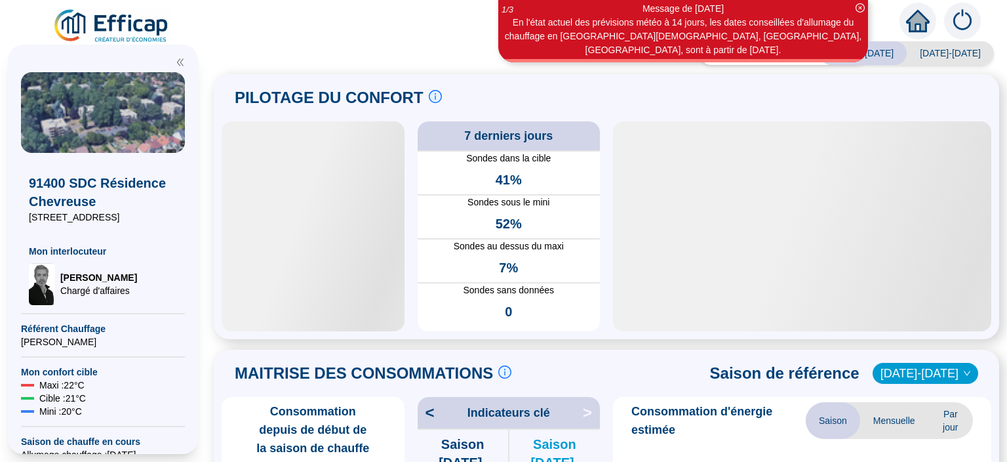 The width and height of the screenshot is (1007, 462). I want to click on img: efficap energie logo, so click(111, 26).